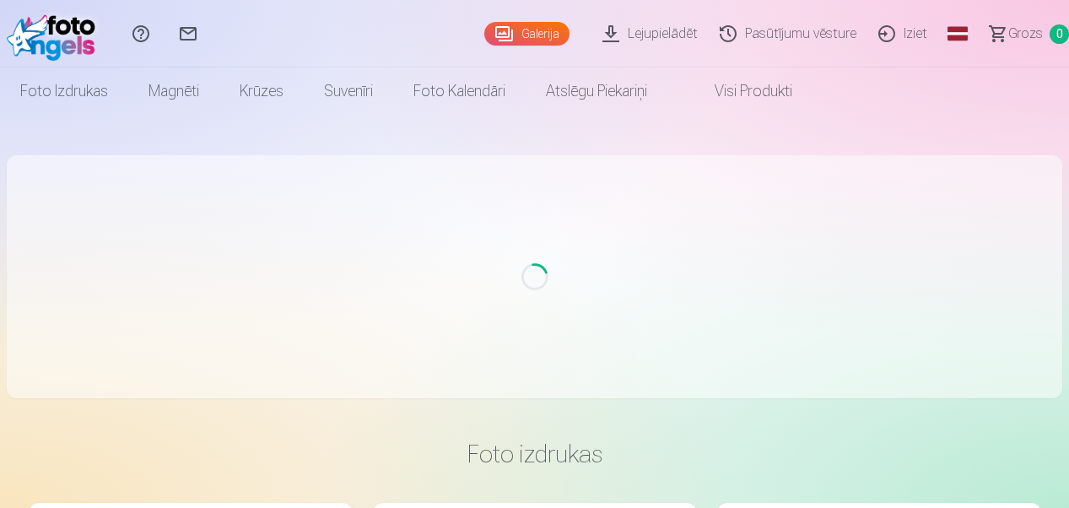 The image size is (1069, 508). What do you see at coordinates (348, 91) in the screenshot?
I see `a: Suvenīri` at bounding box center [348, 91].